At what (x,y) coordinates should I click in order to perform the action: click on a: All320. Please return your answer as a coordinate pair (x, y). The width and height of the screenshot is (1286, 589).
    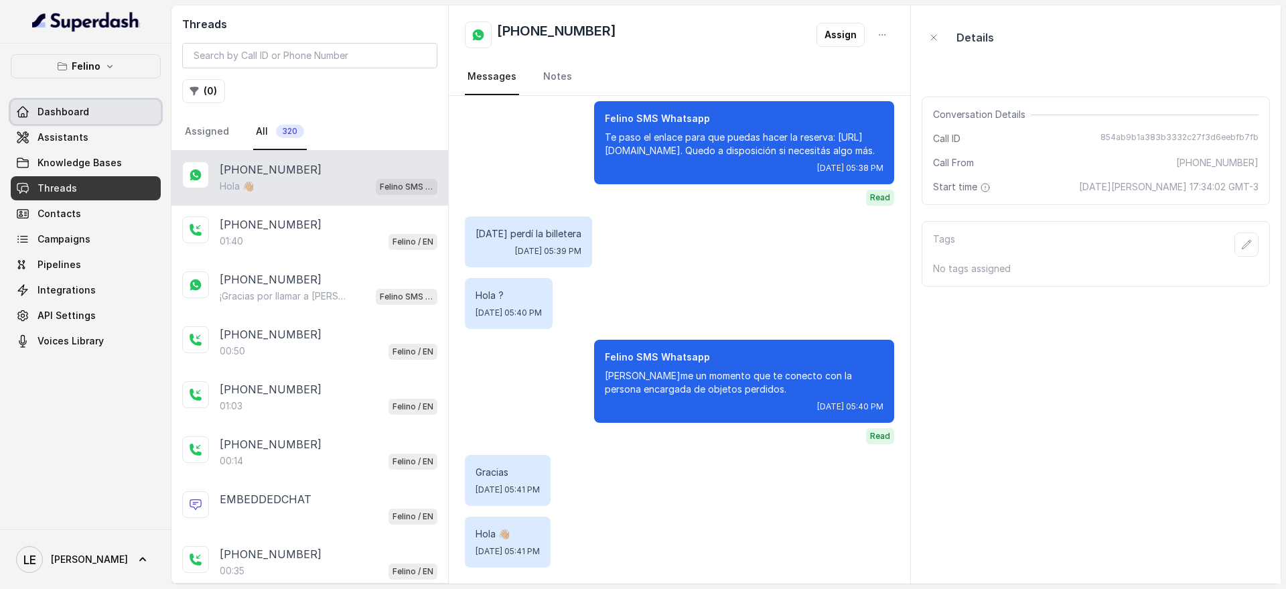
    Looking at the image, I should click on (280, 132).